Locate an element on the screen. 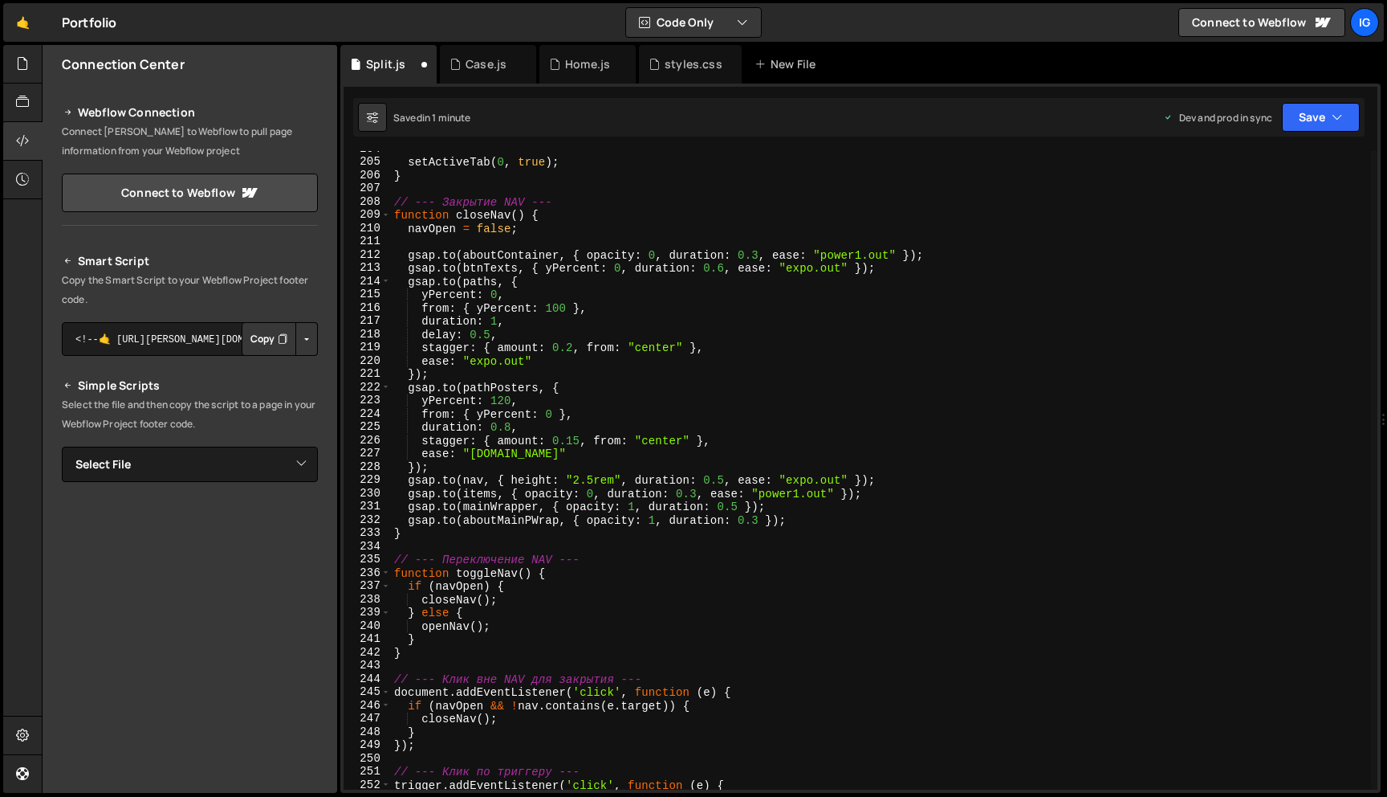 This screenshot has height=797, width=1387. div: 215 is located at coordinates (367, 294).